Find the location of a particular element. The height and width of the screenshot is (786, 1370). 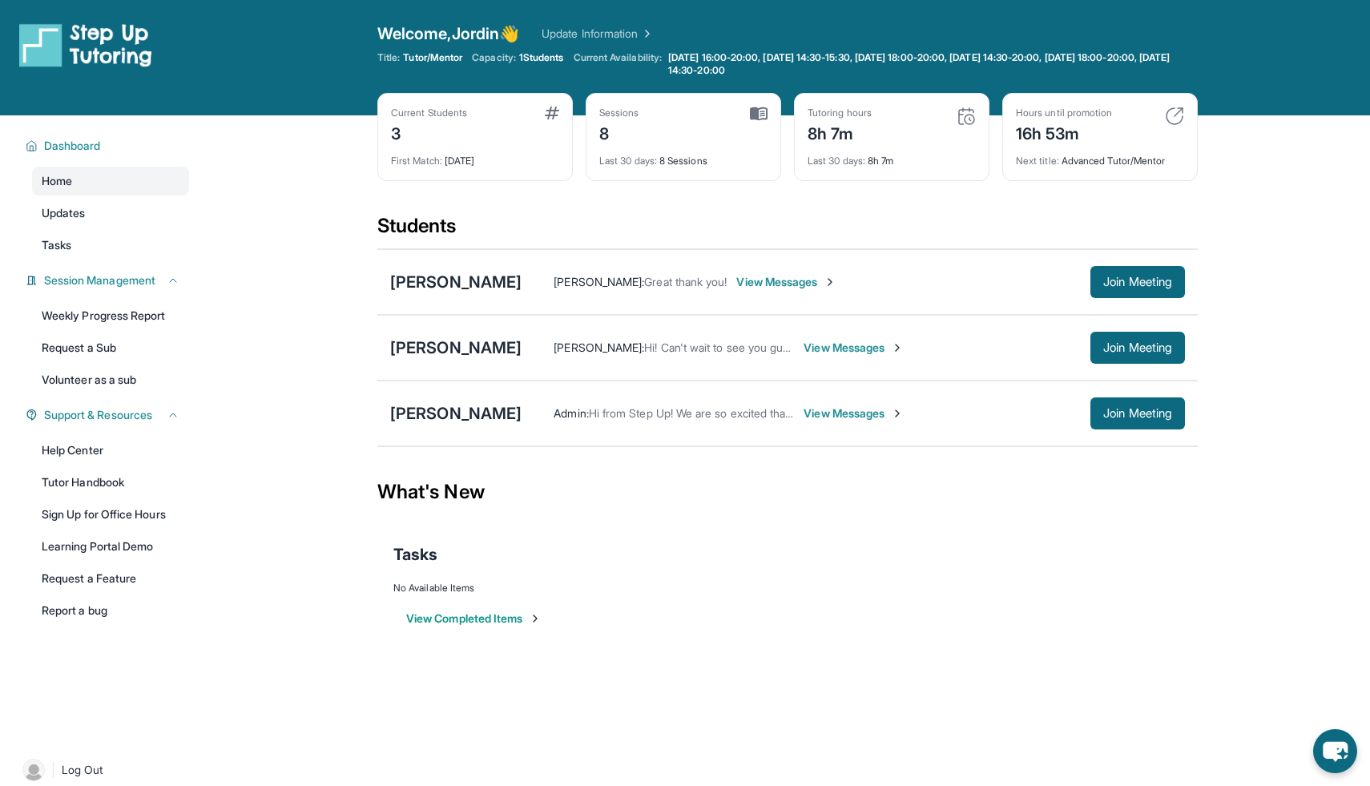

div: Students is located at coordinates (788, 231).